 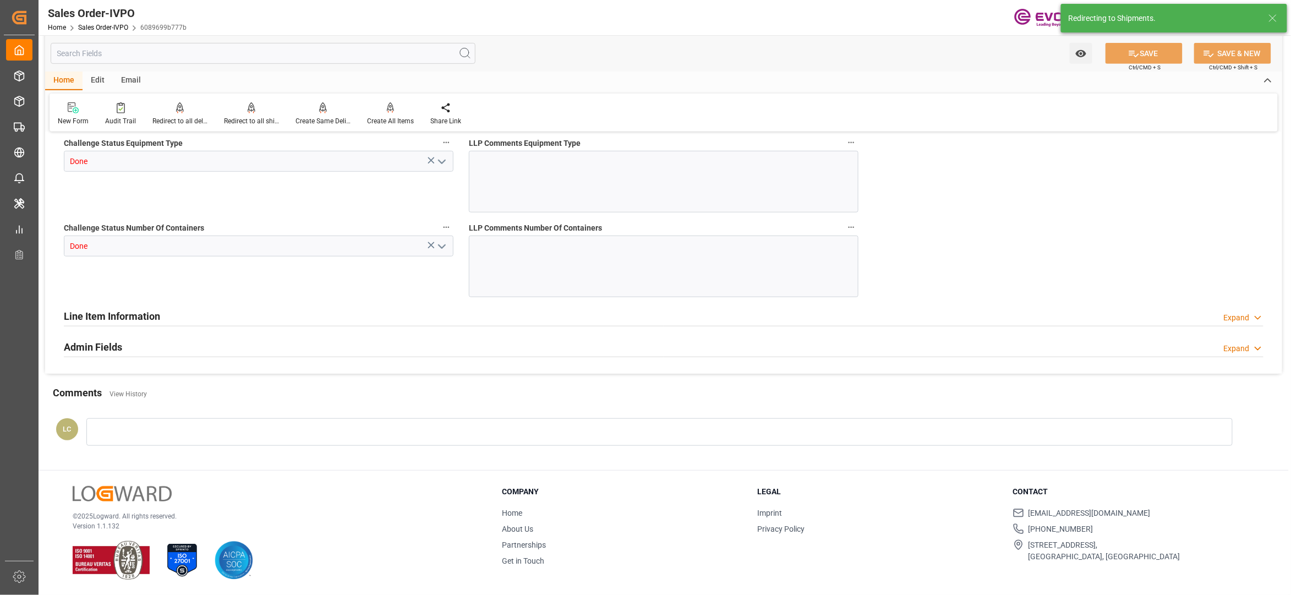 I want to click on img: ISO 27001 Certification, so click(x=182, y=560).